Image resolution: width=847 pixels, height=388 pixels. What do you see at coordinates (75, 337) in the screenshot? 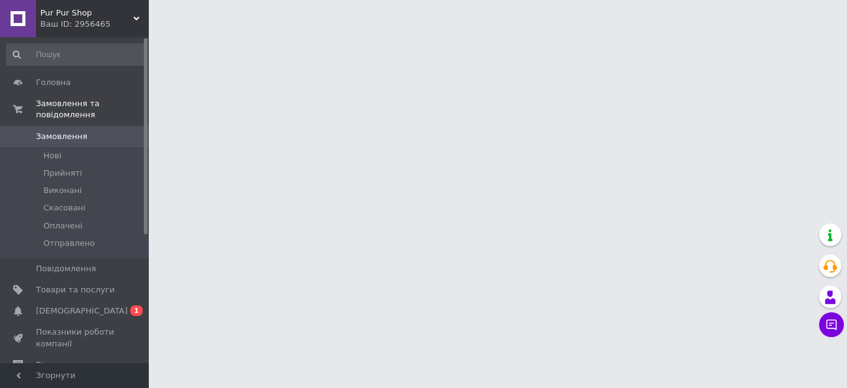
I see `span: Показники роботи компанії` at bounding box center [75, 337].